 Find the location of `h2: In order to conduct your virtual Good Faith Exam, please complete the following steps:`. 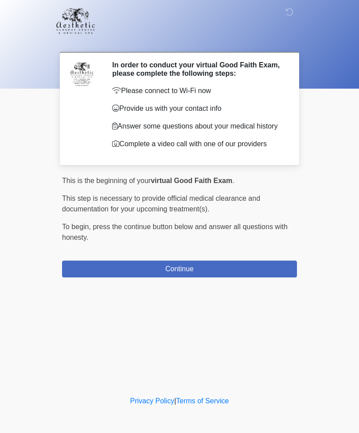

h2: In order to conduct your virtual Good Faith Exam, please complete the following steps: is located at coordinates (198, 69).